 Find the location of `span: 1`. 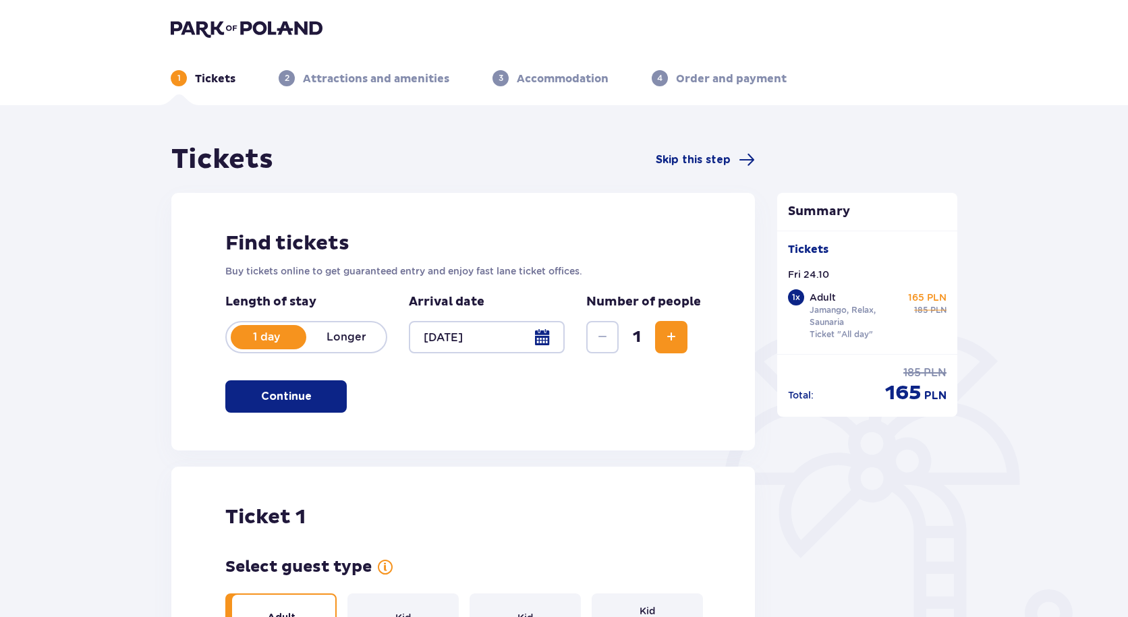

span: 1 is located at coordinates (637, 337).